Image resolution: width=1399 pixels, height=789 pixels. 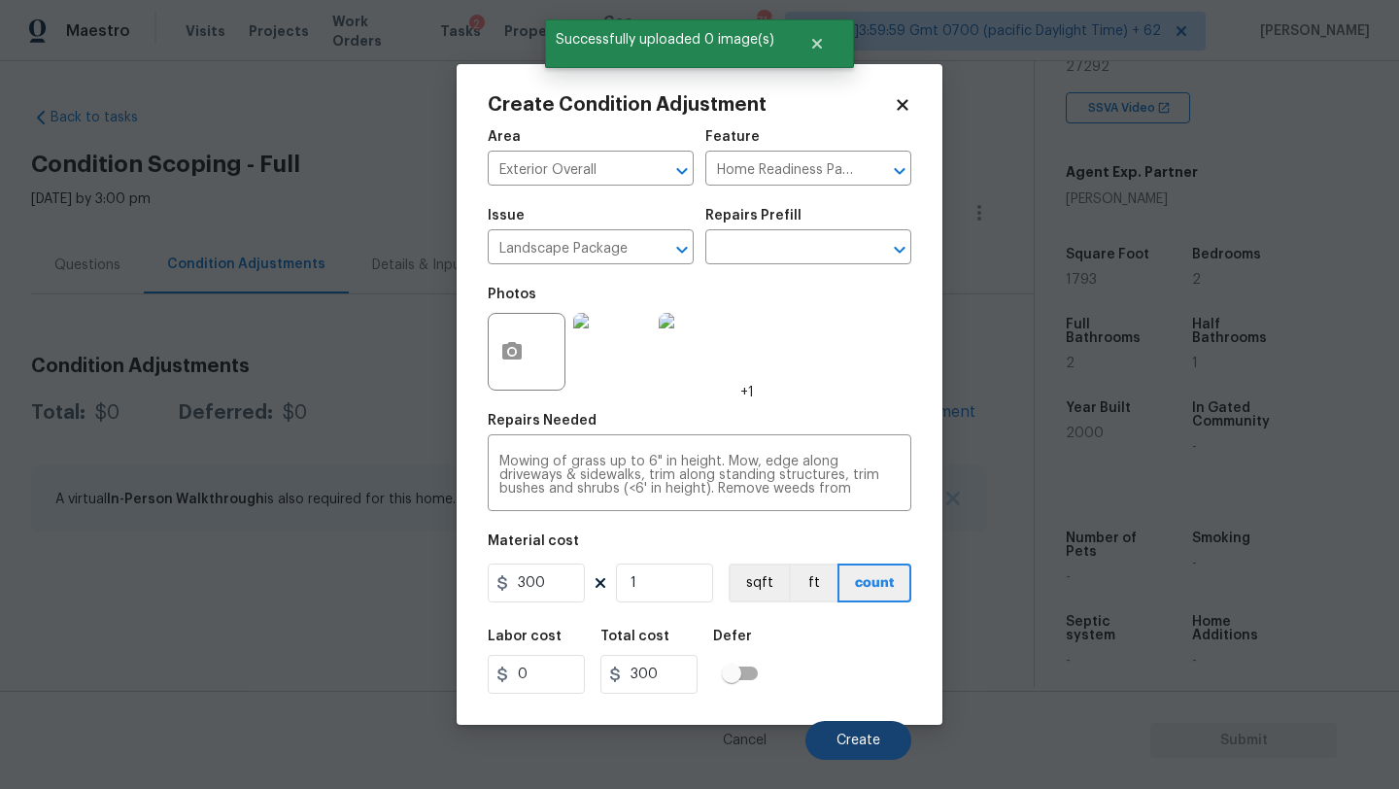 I want to click on button: count, so click(x=875, y=583).